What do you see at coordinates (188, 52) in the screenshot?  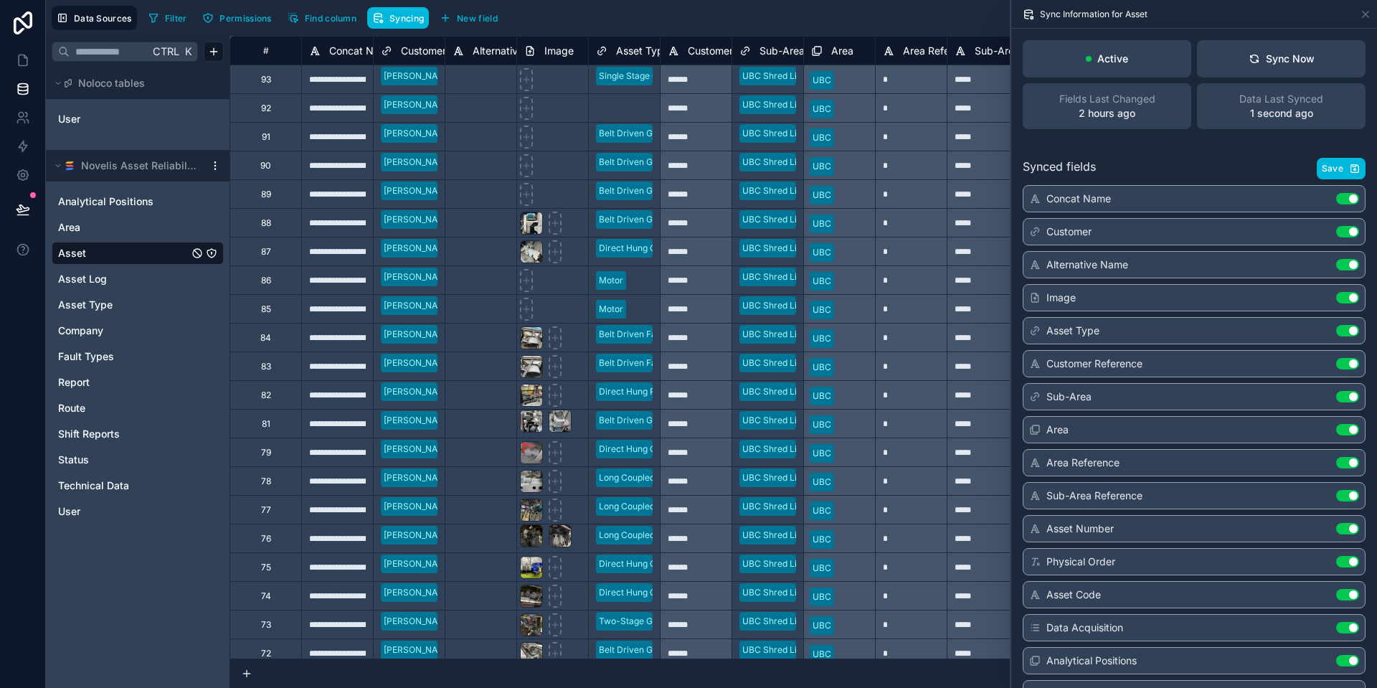 I see `span: K` at bounding box center [188, 52].